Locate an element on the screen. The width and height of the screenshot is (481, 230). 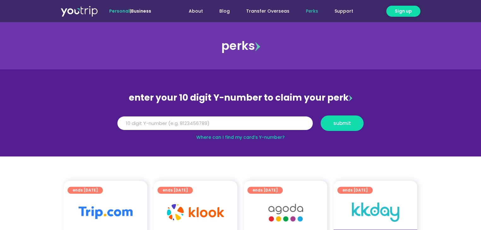
span: Personal is located at coordinates (119, 11).